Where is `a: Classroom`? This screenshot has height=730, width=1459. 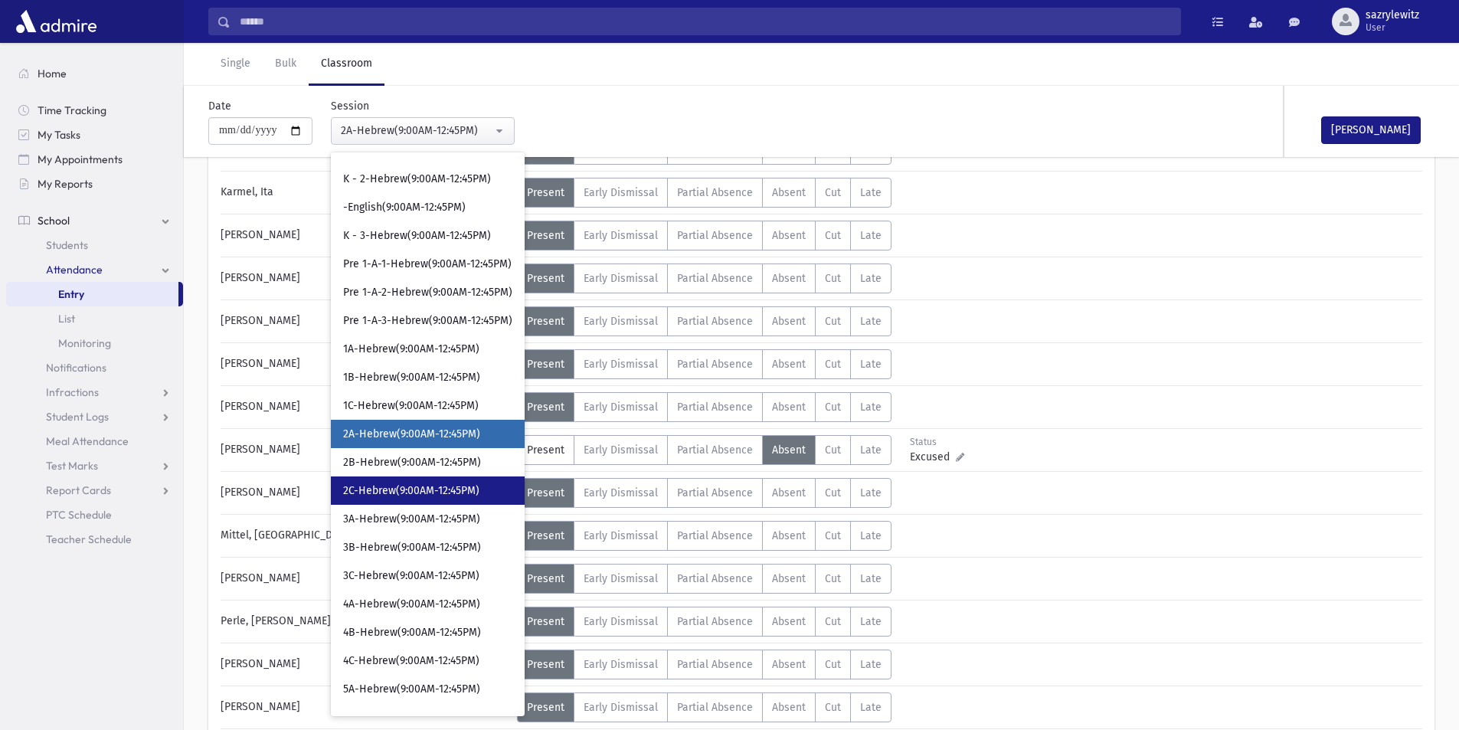 a: Classroom is located at coordinates (346, 64).